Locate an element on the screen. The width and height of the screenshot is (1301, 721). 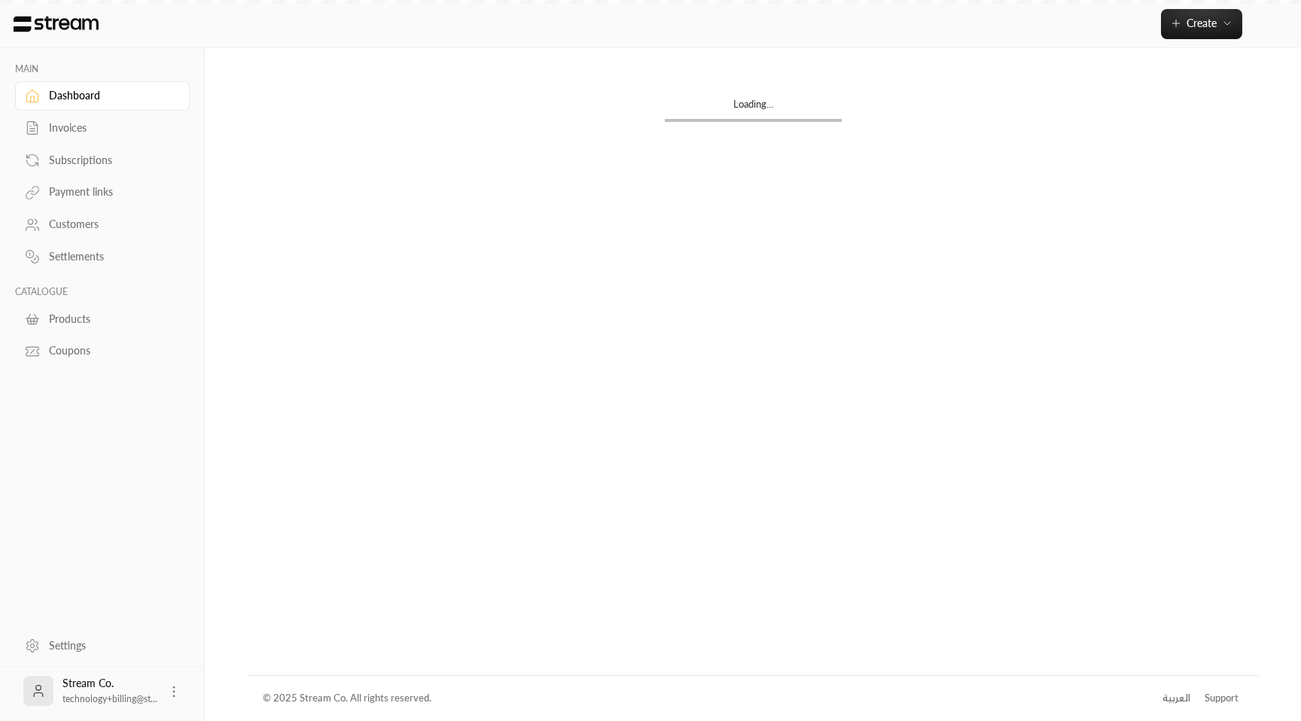
a: Support is located at coordinates (1222, 699).